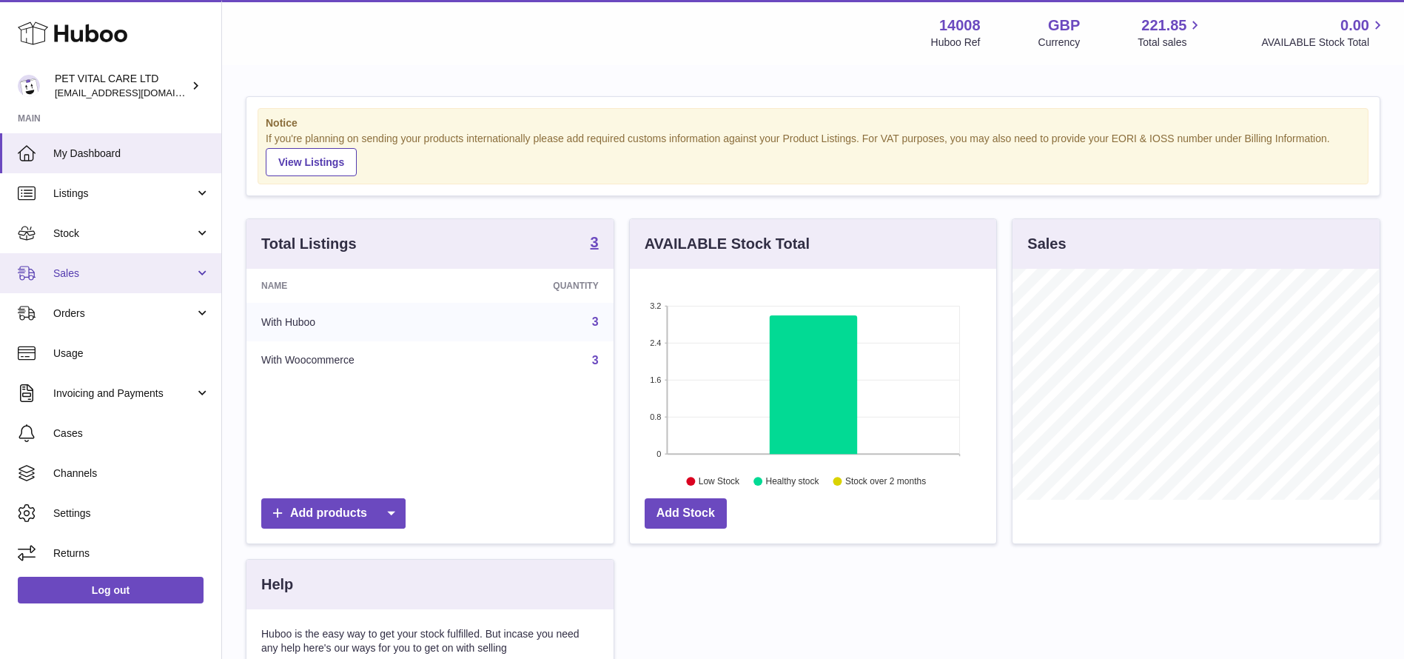  Describe the element at coordinates (124, 273) in the screenshot. I see `span: Sales` at that location.